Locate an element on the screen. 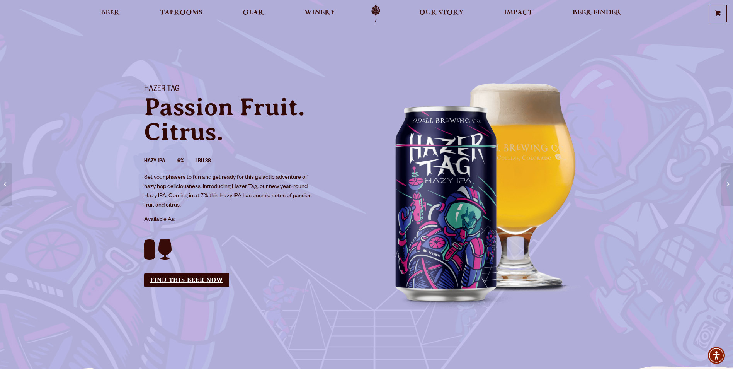 The image size is (733, 369). li: Hazy IPA is located at coordinates (161, 162).